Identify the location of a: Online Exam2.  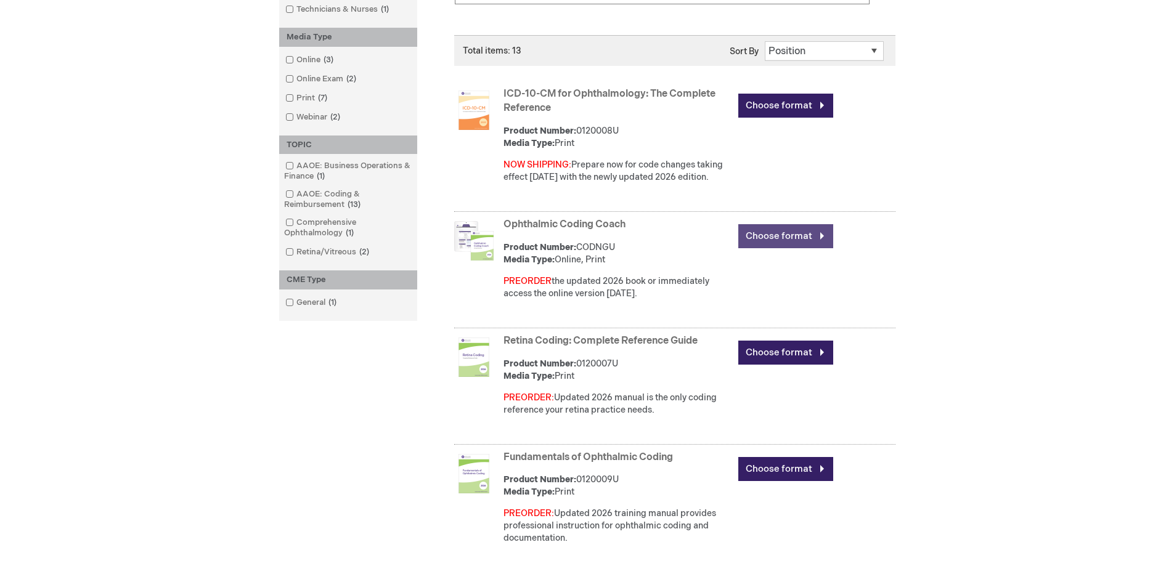
(322, 79).